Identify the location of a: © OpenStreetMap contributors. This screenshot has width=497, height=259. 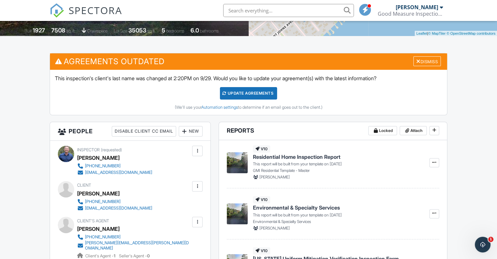
(471, 33).